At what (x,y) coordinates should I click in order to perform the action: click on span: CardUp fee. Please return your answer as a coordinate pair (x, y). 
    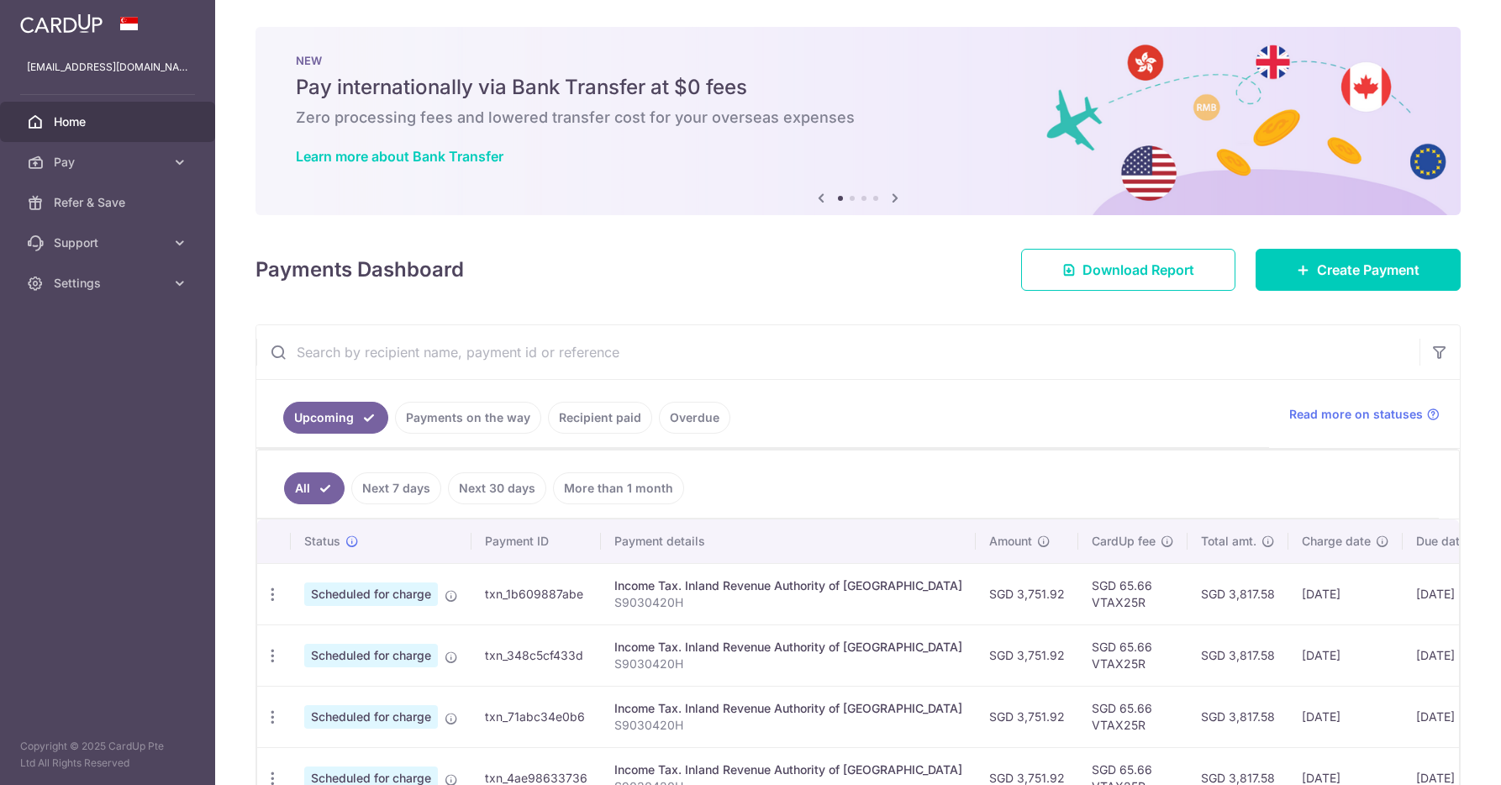
    Looking at the image, I should click on (1123, 541).